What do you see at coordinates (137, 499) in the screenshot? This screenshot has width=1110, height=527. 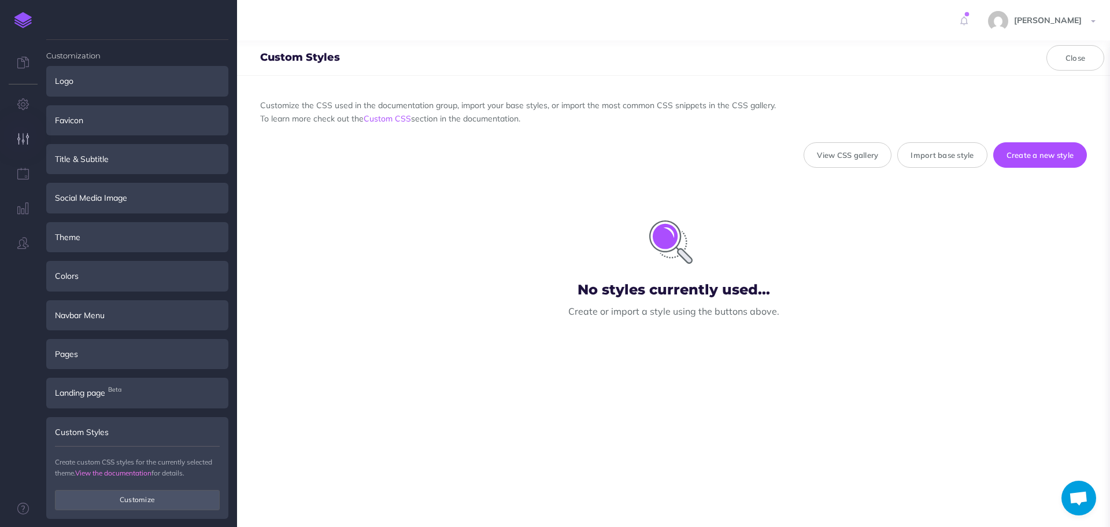 I see `button: Customize` at bounding box center [137, 499].